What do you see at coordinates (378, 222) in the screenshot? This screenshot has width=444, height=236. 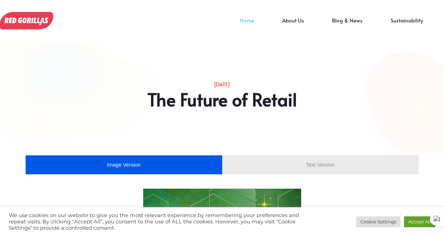 I see `a: Cookie Settings` at bounding box center [378, 222].